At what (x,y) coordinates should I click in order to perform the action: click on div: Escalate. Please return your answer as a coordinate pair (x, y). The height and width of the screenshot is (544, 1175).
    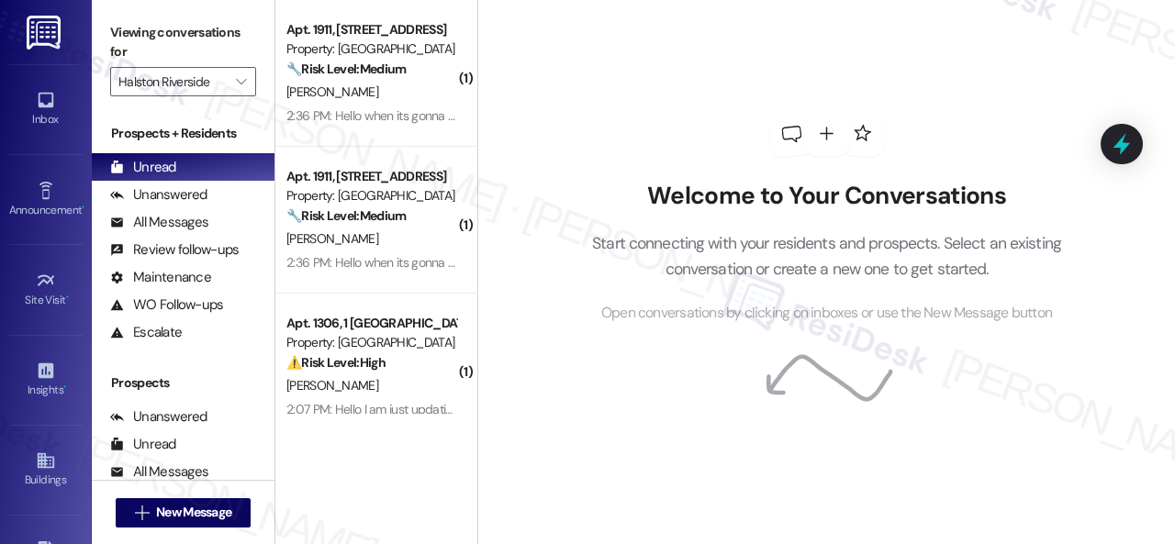
    Looking at the image, I should click on (146, 332).